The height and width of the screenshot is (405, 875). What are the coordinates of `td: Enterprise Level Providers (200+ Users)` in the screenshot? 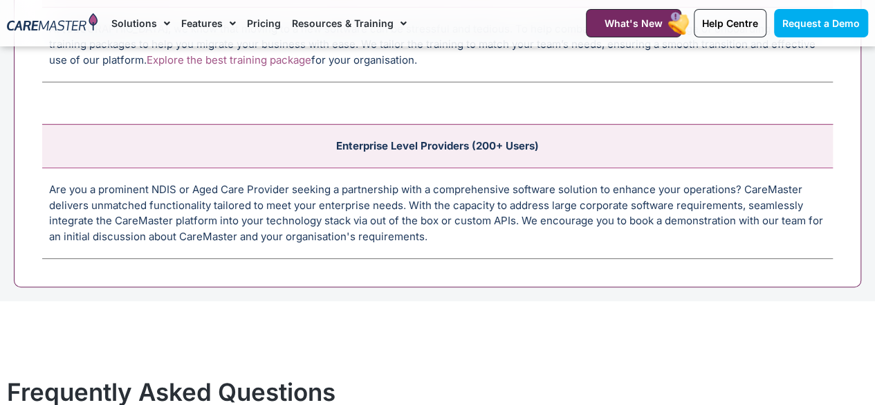 It's located at (437, 146).